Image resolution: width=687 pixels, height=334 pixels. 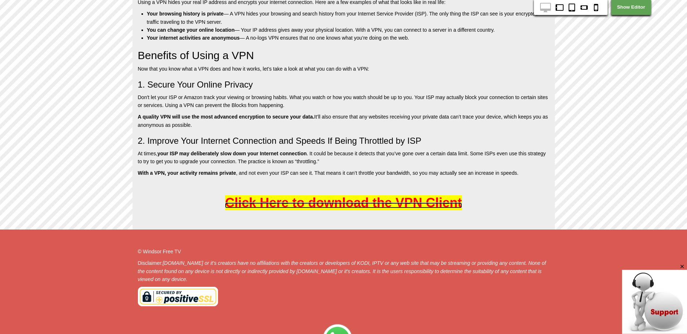 What do you see at coordinates (185, 14) in the screenshot?
I see `strong: Your browsing history is private` at bounding box center [185, 14].